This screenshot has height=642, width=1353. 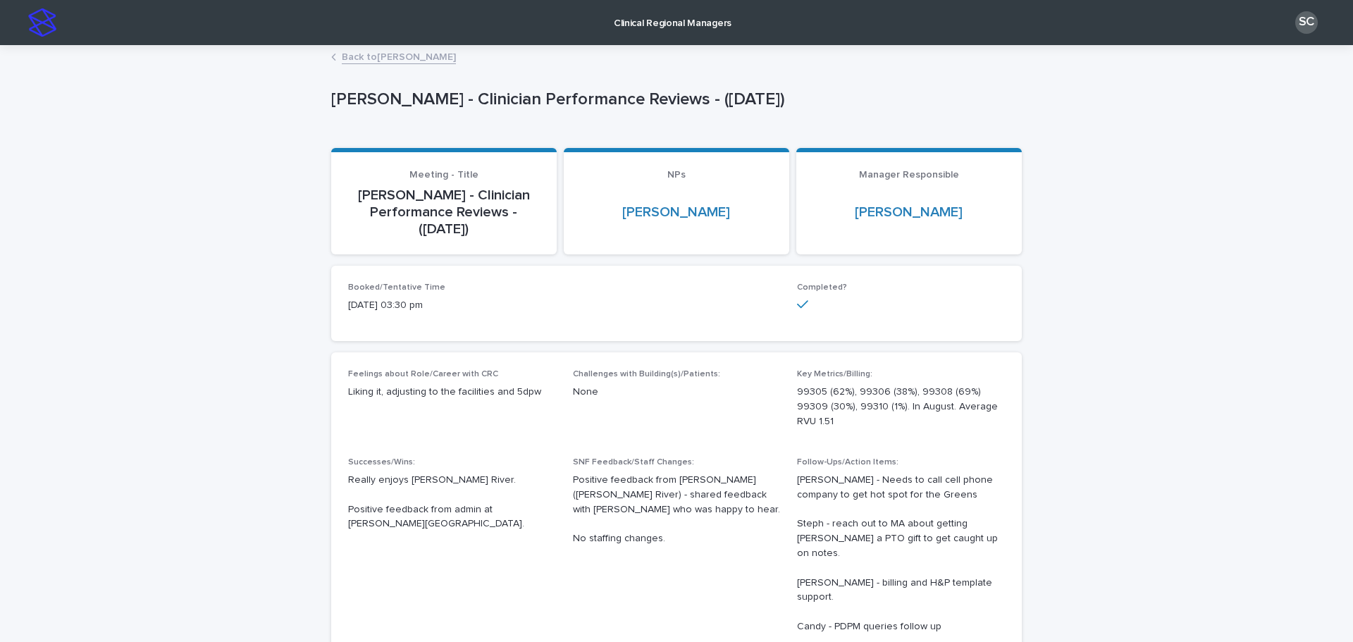 What do you see at coordinates (646, 374) in the screenshot?
I see `span: Challenges with Building(s)/Patients:` at bounding box center [646, 374].